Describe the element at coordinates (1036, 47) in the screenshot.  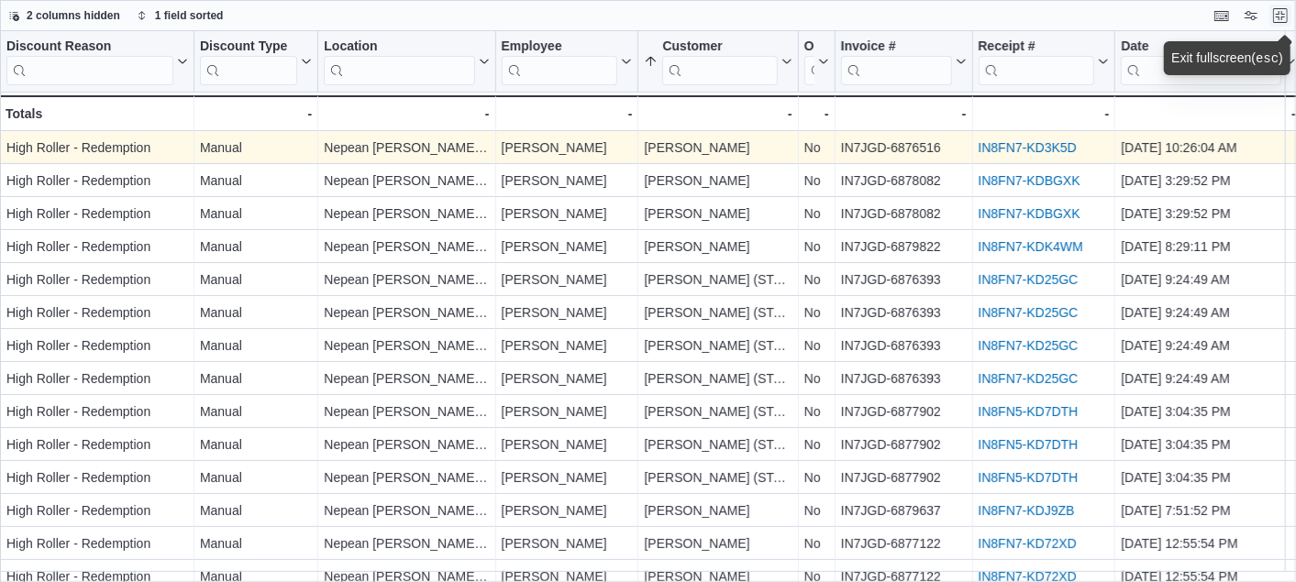
I see `div: Receipt #` at that location.